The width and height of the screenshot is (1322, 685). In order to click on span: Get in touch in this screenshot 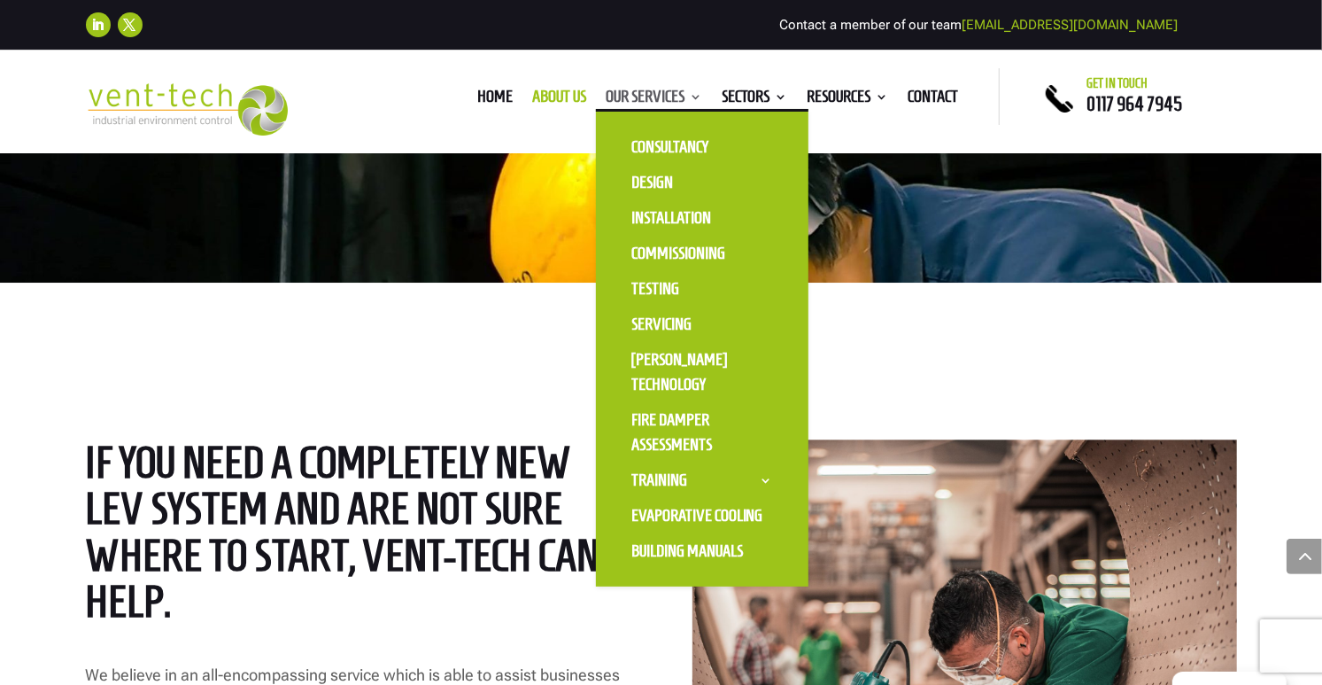, I will do `click(1118, 83)`.